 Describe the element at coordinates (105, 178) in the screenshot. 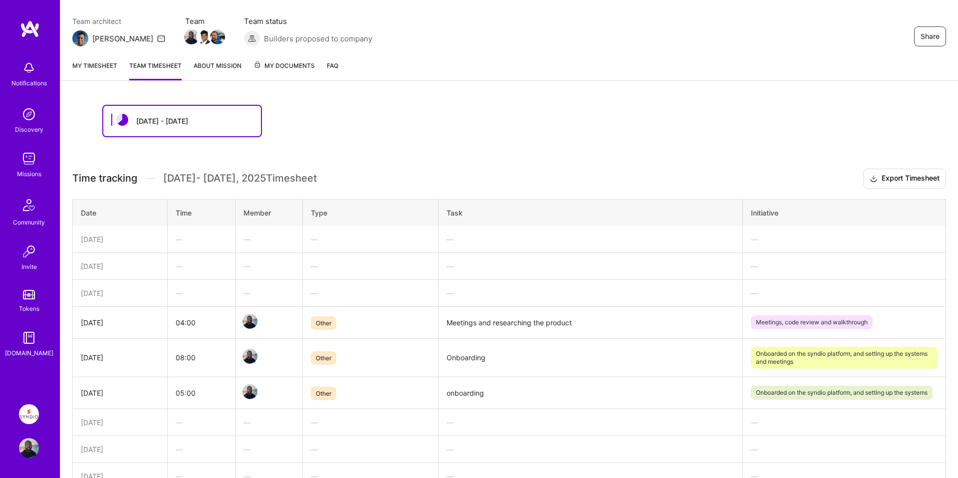

I see `span: Time tracking` at that location.